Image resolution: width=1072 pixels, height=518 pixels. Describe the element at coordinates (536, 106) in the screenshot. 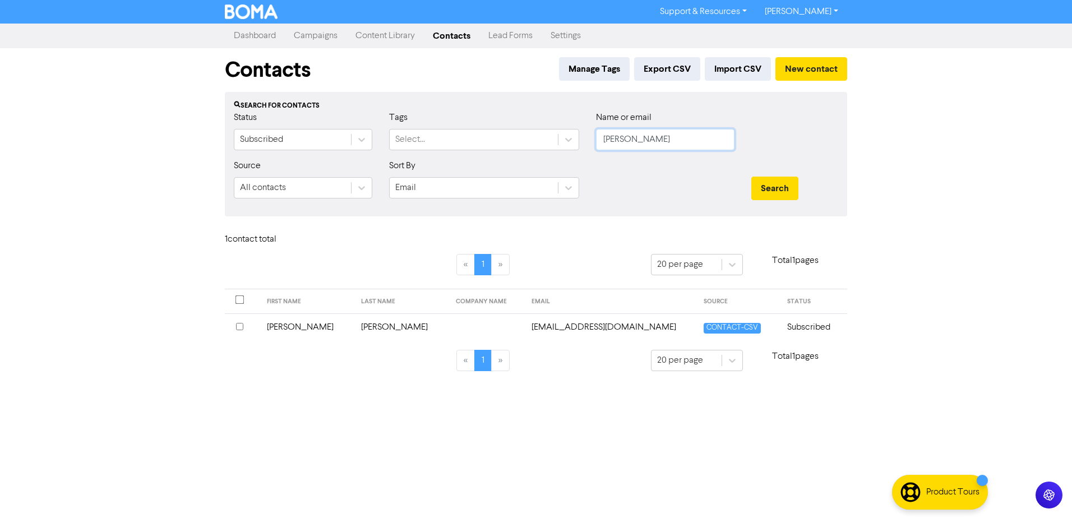

I see `div: Search for contacts` at that location.